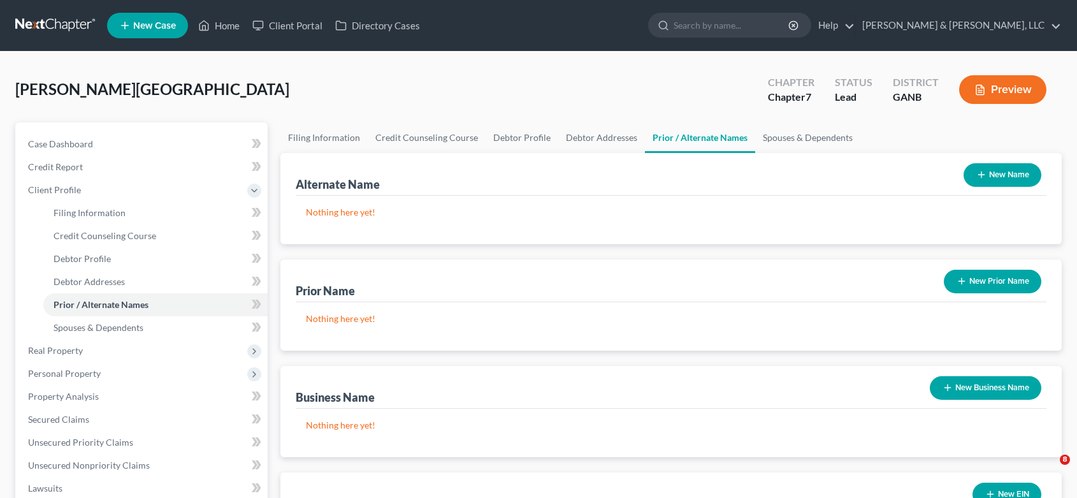 Image resolution: width=1077 pixels, height=498 pixels. Describe the element at coordinates (143, 167) in the screenshot. I see `a: Credit Report` at that location.